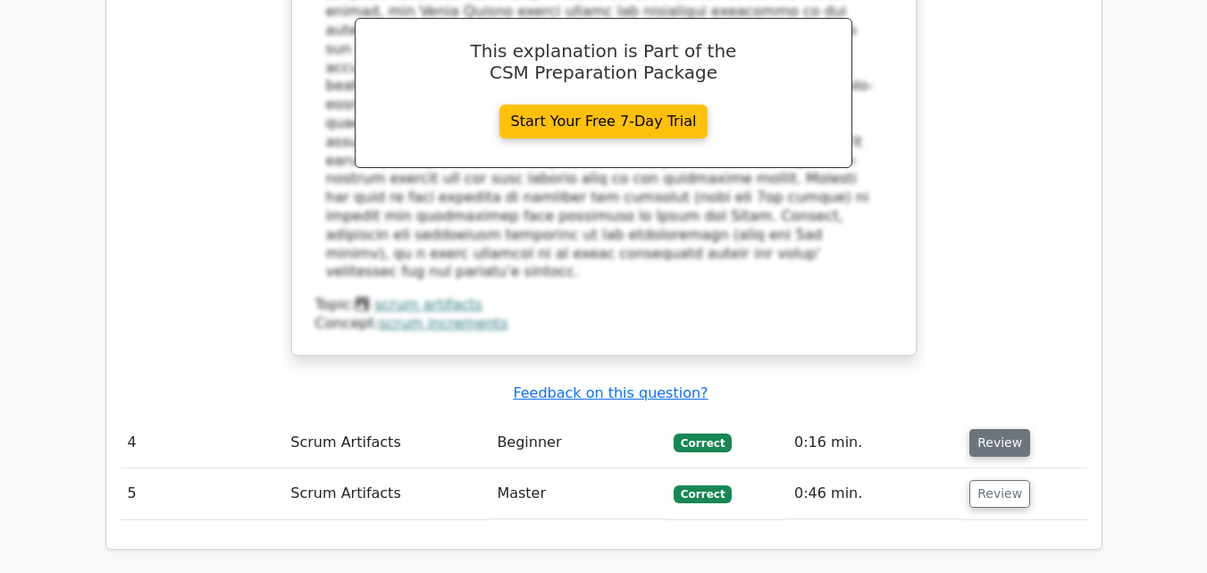  What do you see at coordinates (202, 493) in the screenshot?
I see `td: 5` at bounding box center [202, 493].